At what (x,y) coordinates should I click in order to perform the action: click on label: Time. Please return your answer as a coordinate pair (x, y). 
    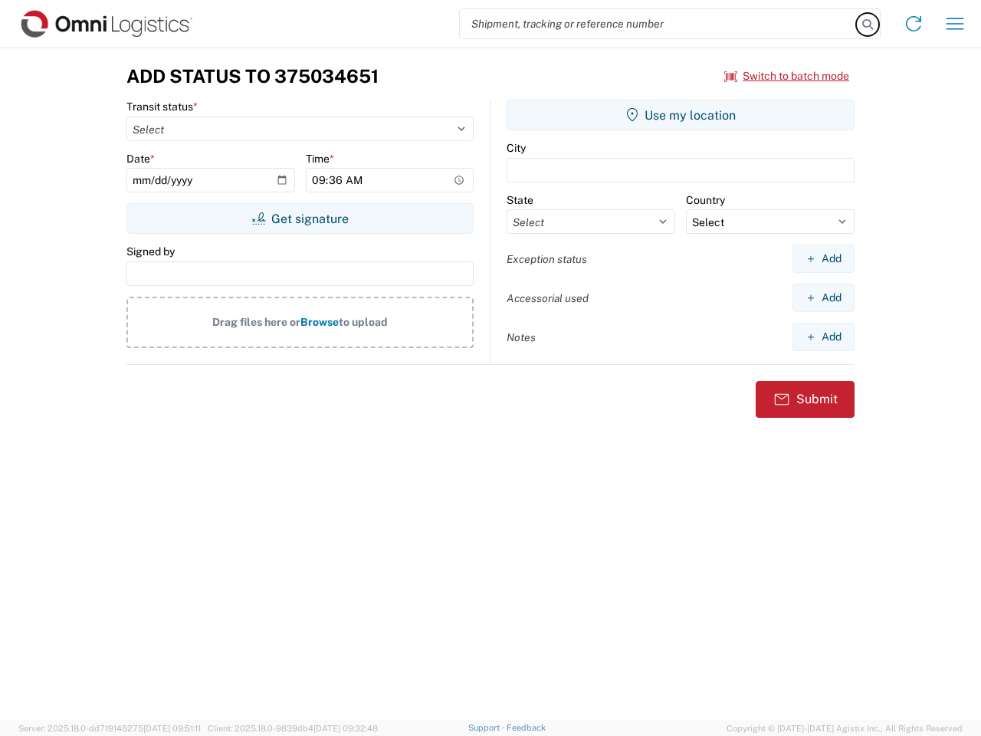
    Looking at the image, I should click on (319, 159).